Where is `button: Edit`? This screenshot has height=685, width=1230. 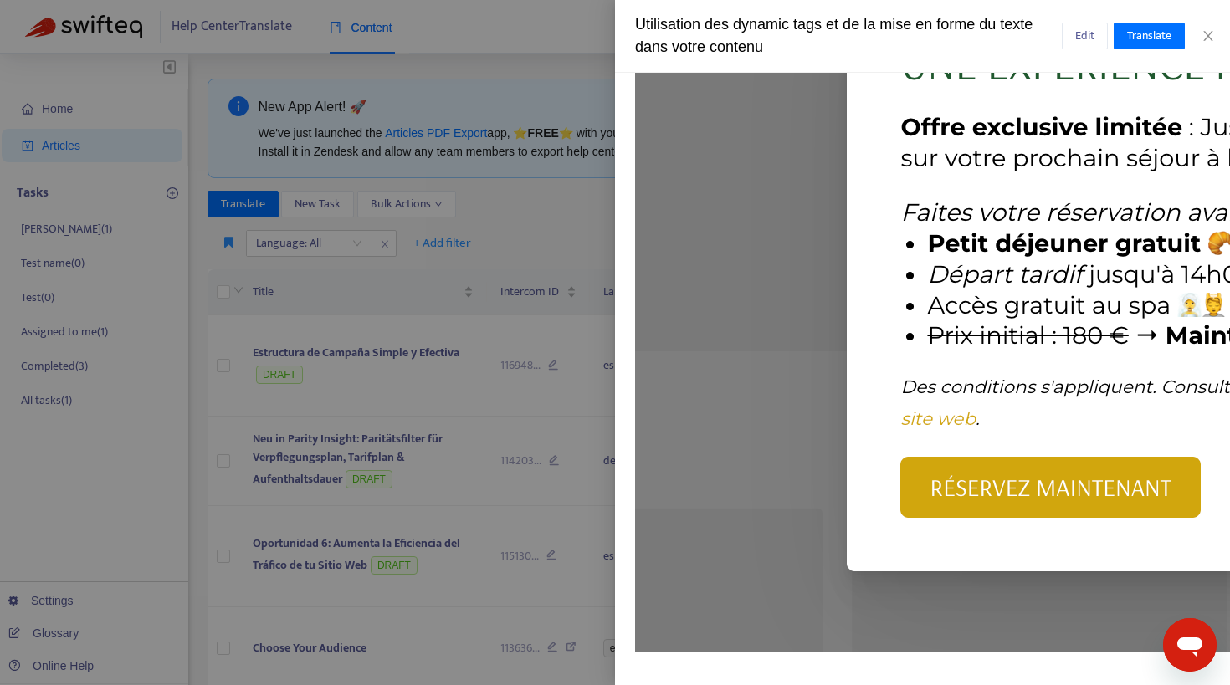
button: Edit is located at coordinates (1084, 36).